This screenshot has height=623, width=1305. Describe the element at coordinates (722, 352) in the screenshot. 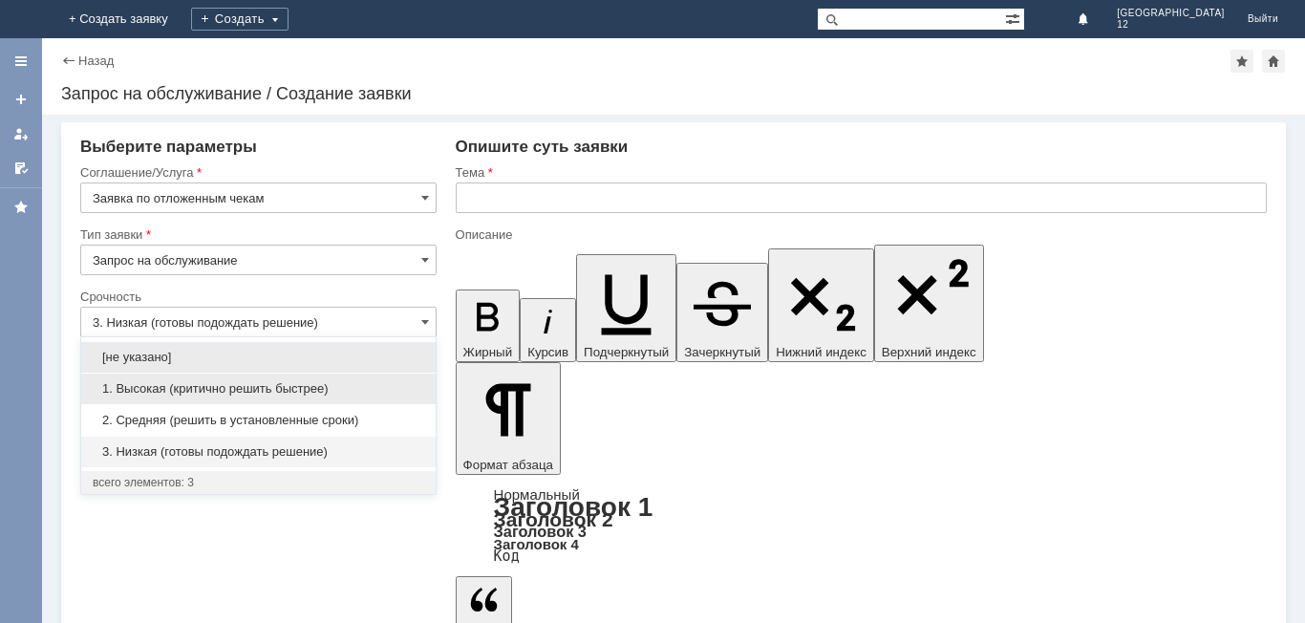

I see `span: Зачеркнутый` at that location.